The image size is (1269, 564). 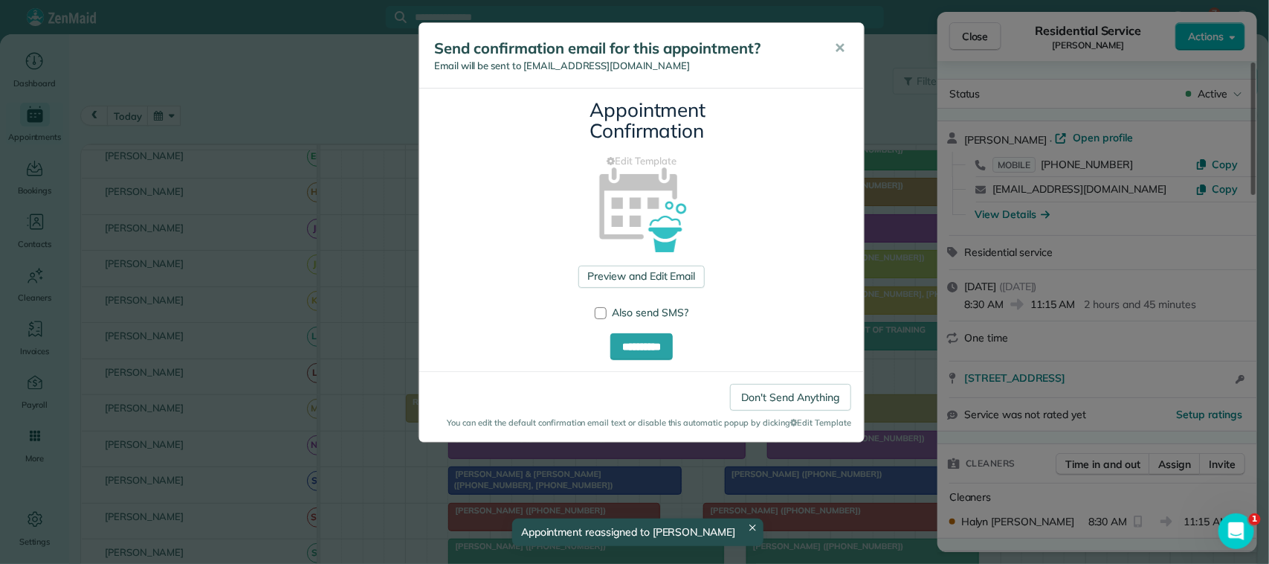 What do you see at coordinates (624, 48) in the screenshot?
I see `h5: Send confirmation email for this appointment?` at bounding box center [624, 48].